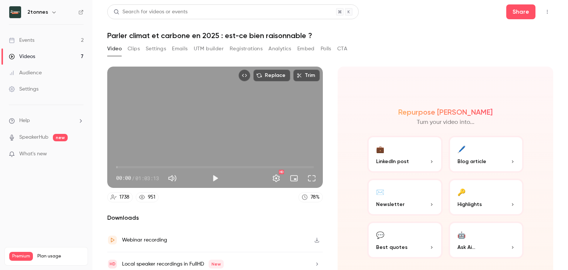 The height and width of the screenshot is (270, 568). I want to click on h2: Downloads, so click(215, 218).